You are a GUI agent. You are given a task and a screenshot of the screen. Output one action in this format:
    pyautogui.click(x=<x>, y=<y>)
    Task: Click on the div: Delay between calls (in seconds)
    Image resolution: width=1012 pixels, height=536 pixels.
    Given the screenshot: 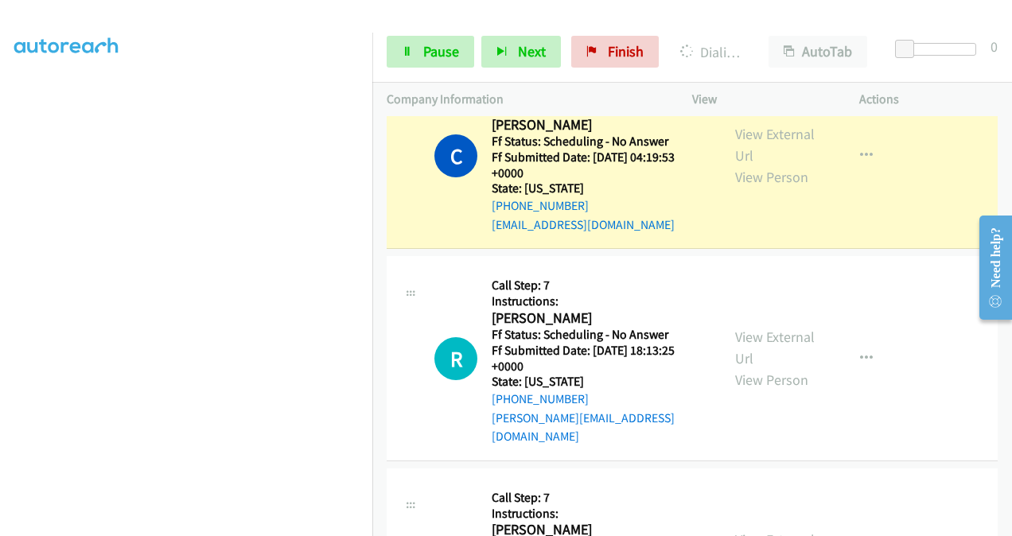 What is the action you would take?
    pyautogui.click(x=940, y=49)
    